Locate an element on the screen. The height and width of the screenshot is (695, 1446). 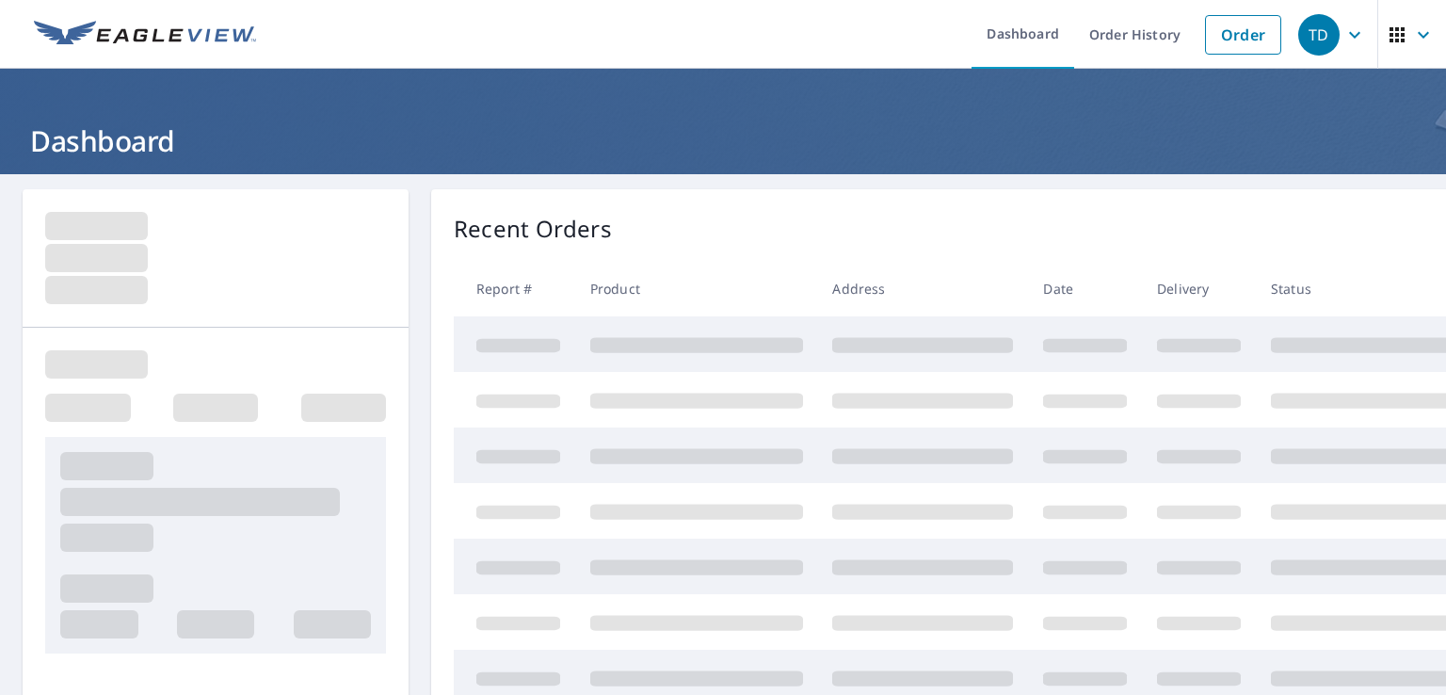
th: Delivery is located at coordinates (1198, 288).